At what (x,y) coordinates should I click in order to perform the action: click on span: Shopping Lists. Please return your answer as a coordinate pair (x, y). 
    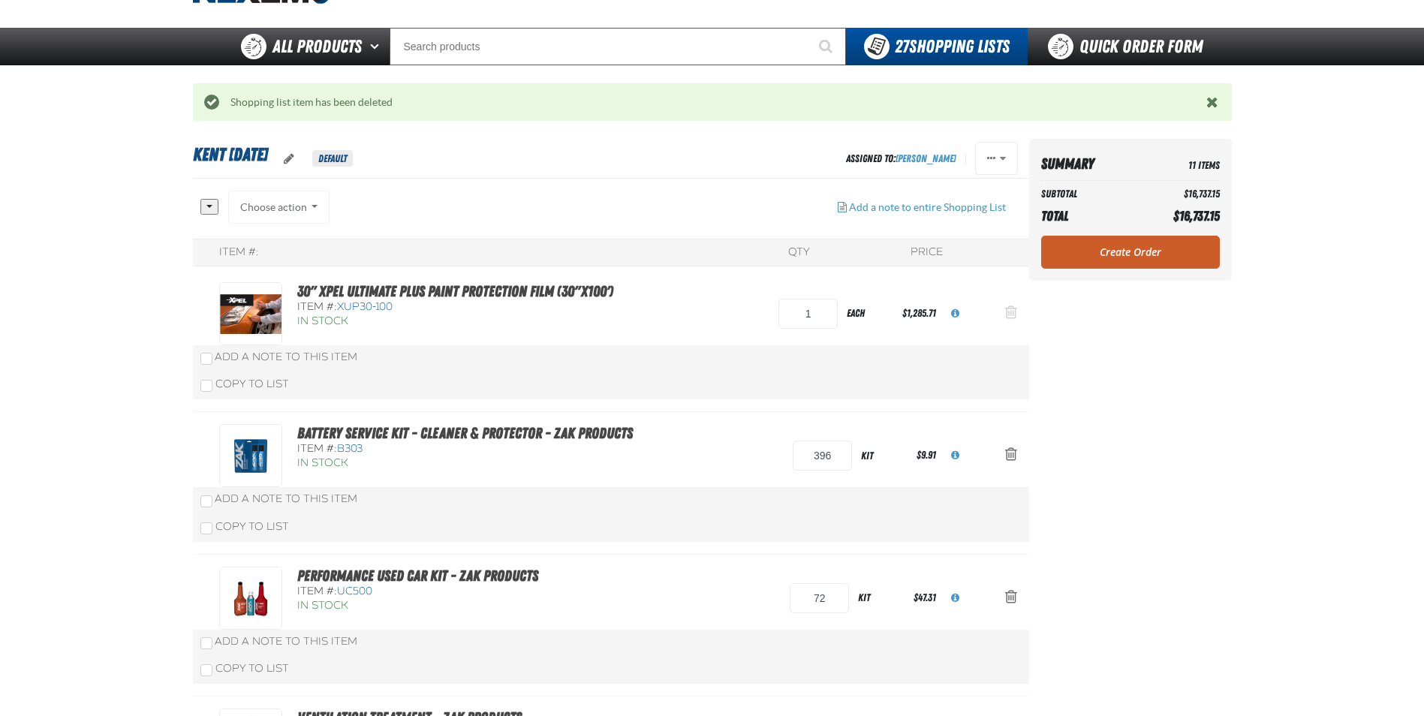
    Looking at the image, I should click on (952, 47).